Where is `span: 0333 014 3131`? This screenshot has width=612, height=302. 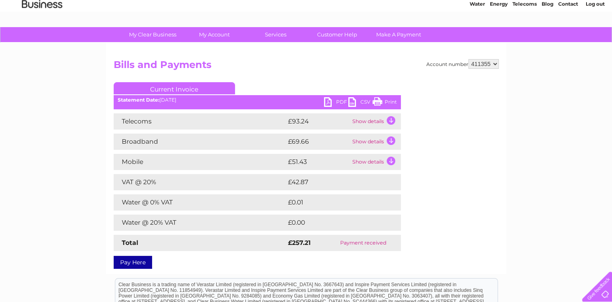 span: 0333 014 3131 is located at coordinates (487, 9).